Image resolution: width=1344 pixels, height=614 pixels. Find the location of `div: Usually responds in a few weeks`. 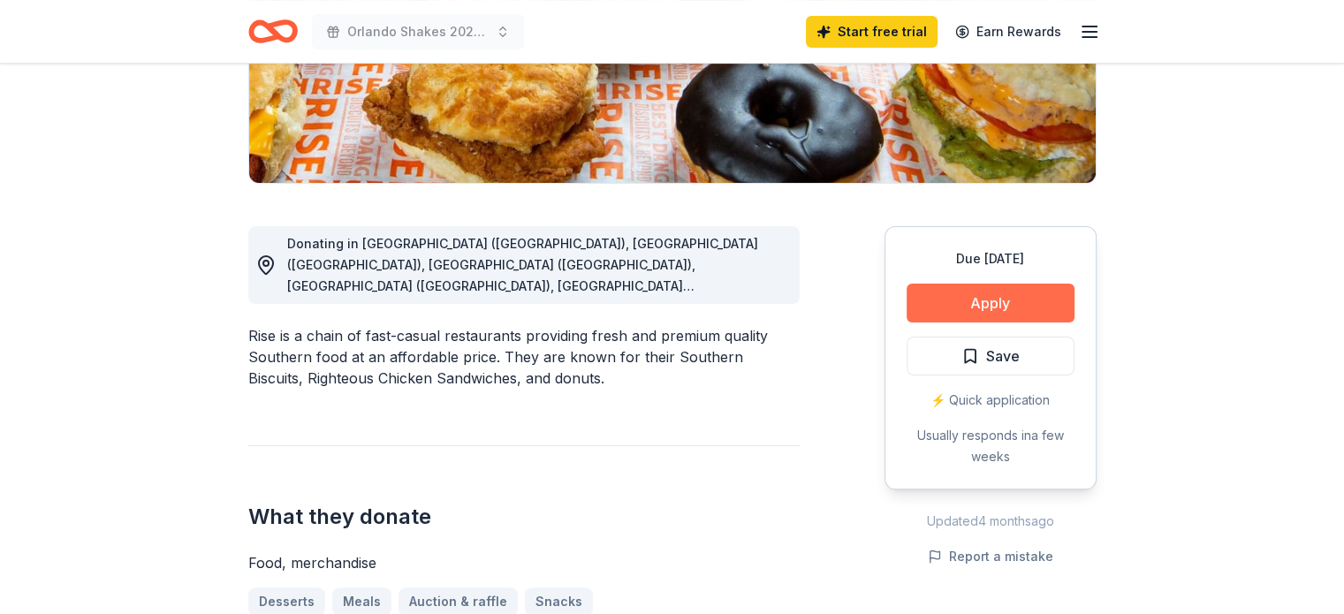

div: Usually responds in a few weeks is located at coordinates (990, 446).